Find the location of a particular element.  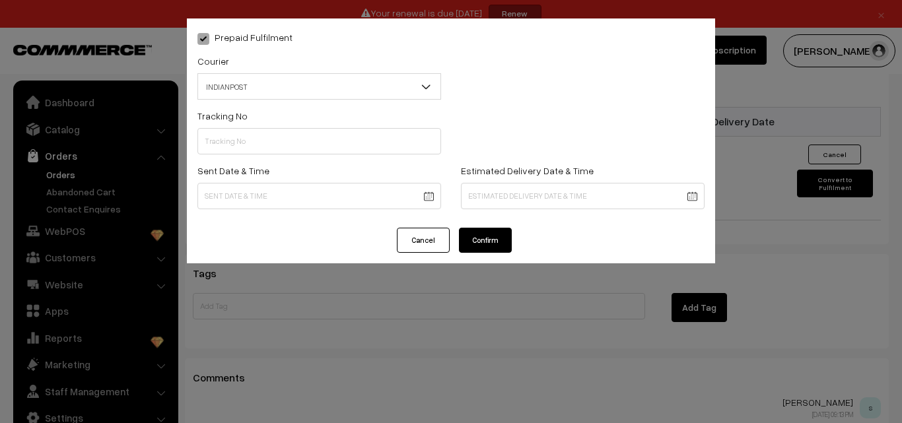

label: Sent Date & Time is located at coordinates (233, 170).